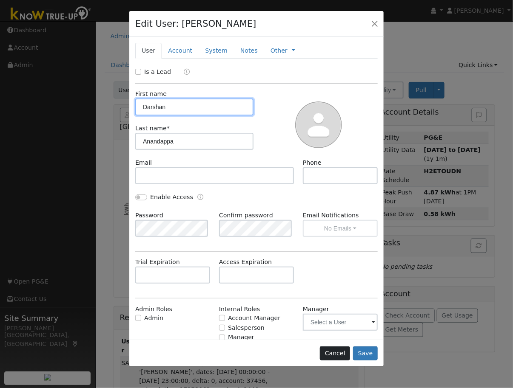 The width and height of the screenshot is (513, 388). What do you see at coordinates (143, 163) in the screenshot?
I see `label: Email` at bounding box center [143, 163].